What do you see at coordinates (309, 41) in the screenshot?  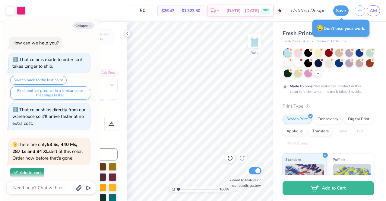 I see `span: # FP52` at bounding box center [309, 41].